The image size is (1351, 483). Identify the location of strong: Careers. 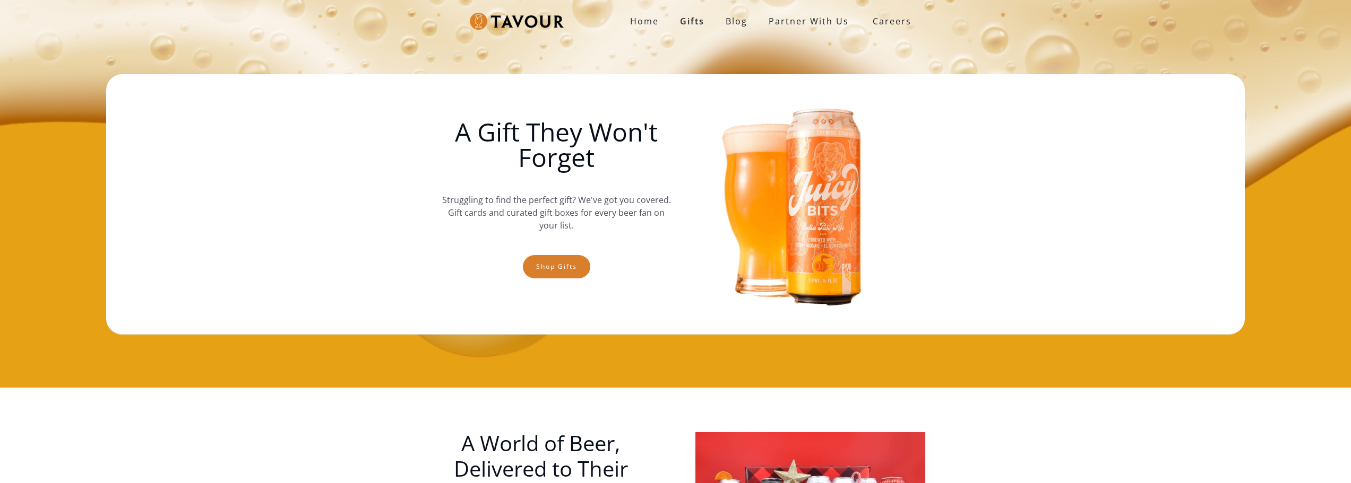
(892, 21).